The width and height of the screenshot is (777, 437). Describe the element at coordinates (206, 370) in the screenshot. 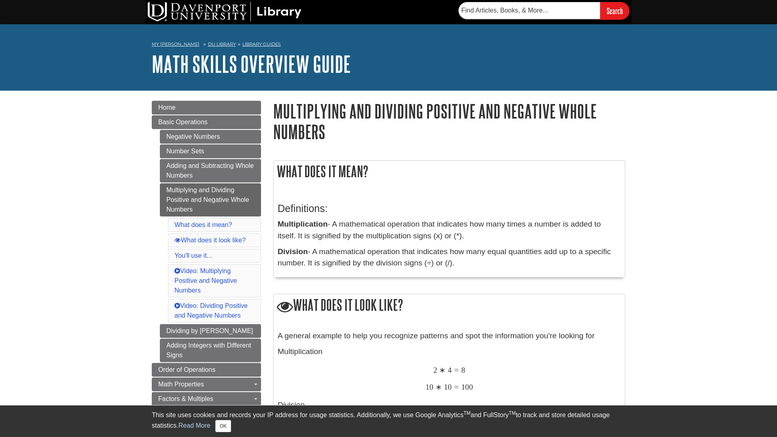

I see `a: Order of Operations` at that location.